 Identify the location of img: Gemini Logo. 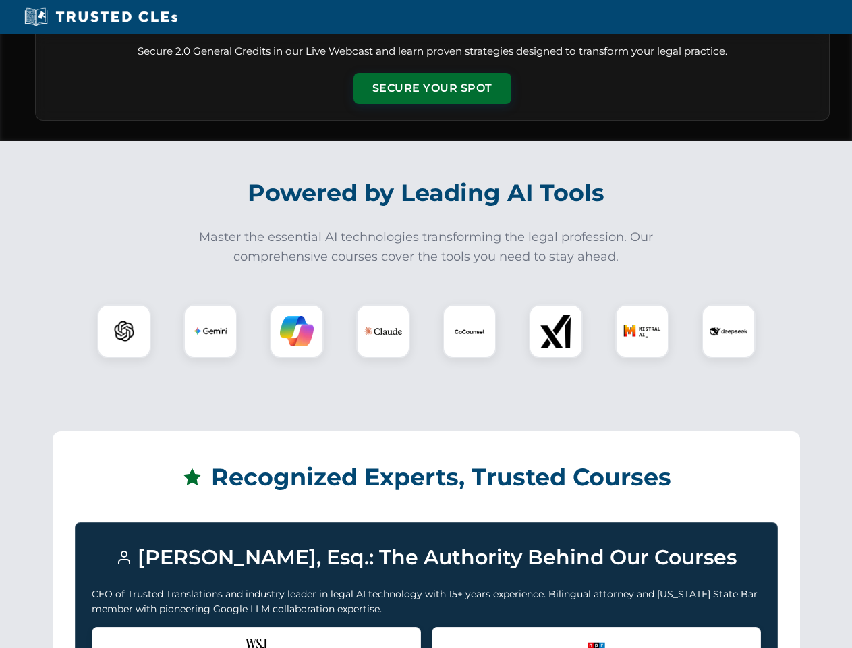
(211, 331).